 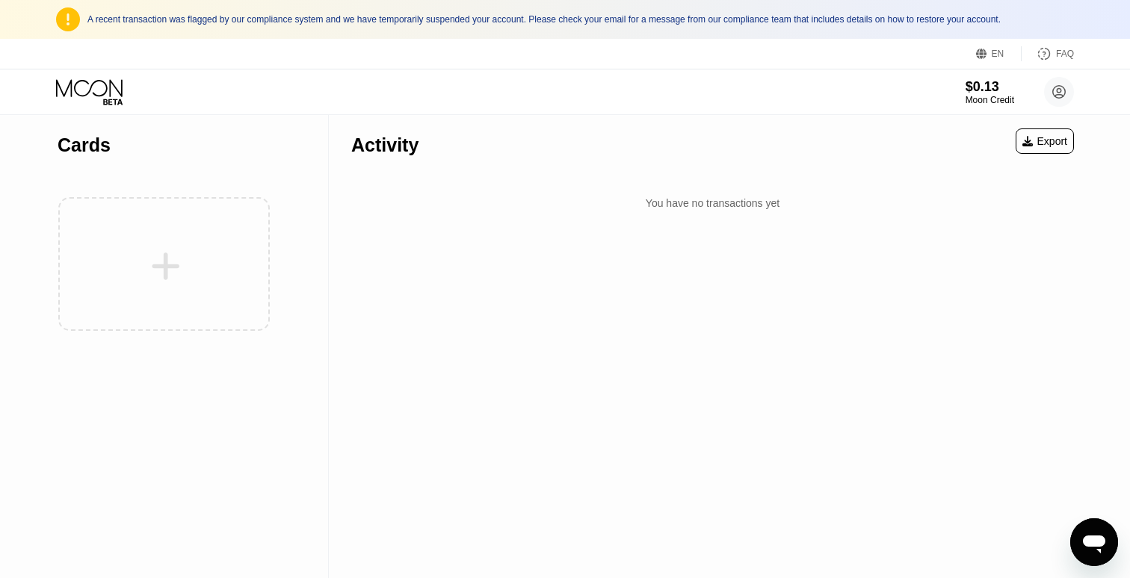 What do you see at coordinates (712, 203) in the screenshot?
I see `div: You have no transactions yet` at bounding box center [712, 203].